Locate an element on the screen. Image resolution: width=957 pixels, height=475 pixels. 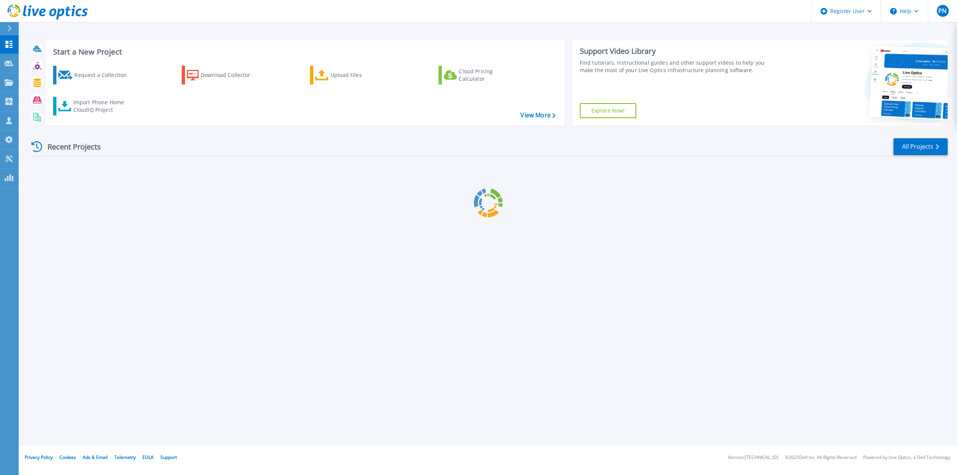
div: Request a Collection is located at coordinates (104, 75).